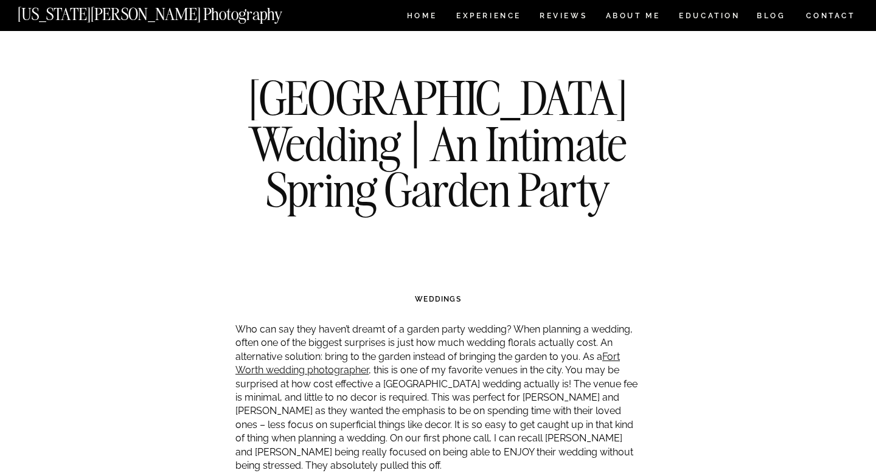  I want to click on a: EDUCATION, so click(710, 17).